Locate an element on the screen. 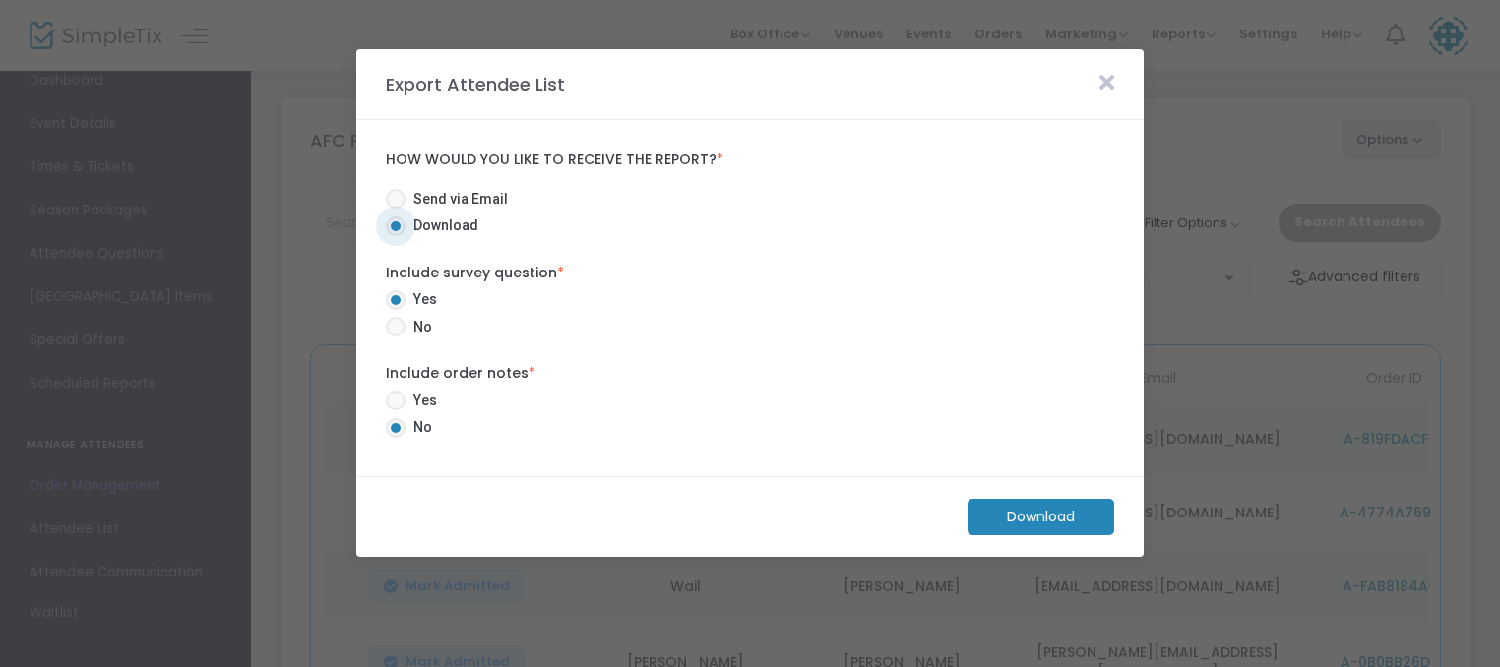 This screenshot has height=667, width=1500. m-panel-title: Export Attendee List is located at coordinates (475, 84).